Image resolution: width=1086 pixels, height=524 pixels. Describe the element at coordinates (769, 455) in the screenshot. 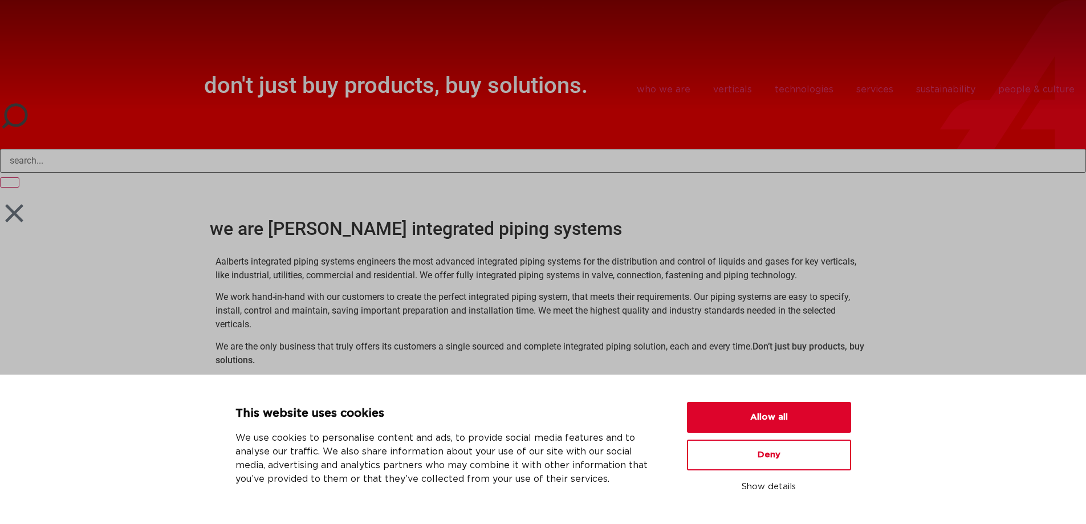

I see `button: Deny` at that location.